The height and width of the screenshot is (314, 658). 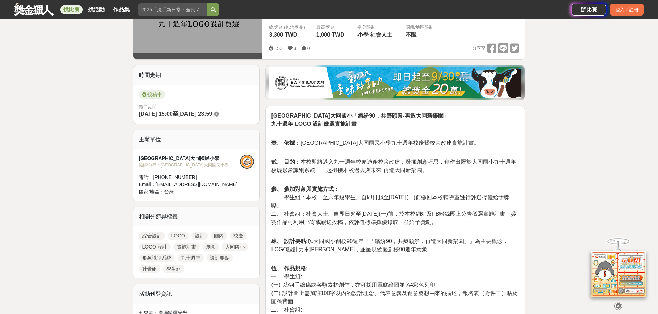 I want to click on div: 主辦單位, so click(x=196, y=140).